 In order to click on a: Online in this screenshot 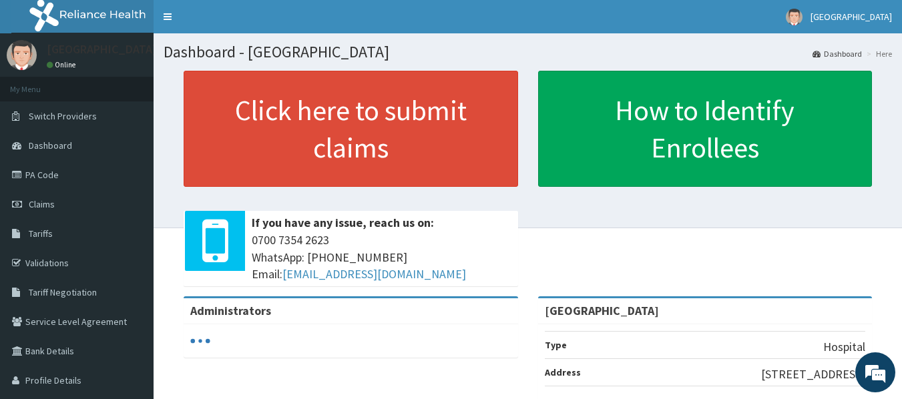, I will do `click(63, 65)`.